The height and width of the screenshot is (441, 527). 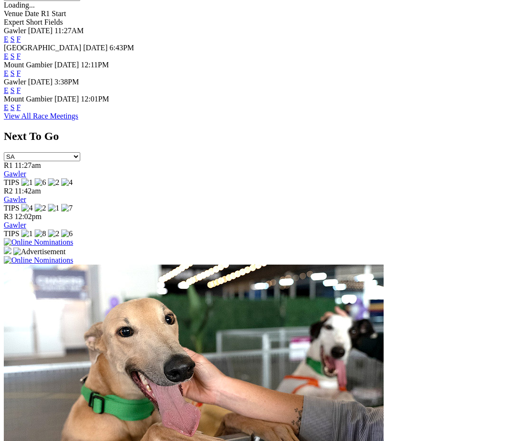 I want to click on span: Short, so click(x=34, y=22).